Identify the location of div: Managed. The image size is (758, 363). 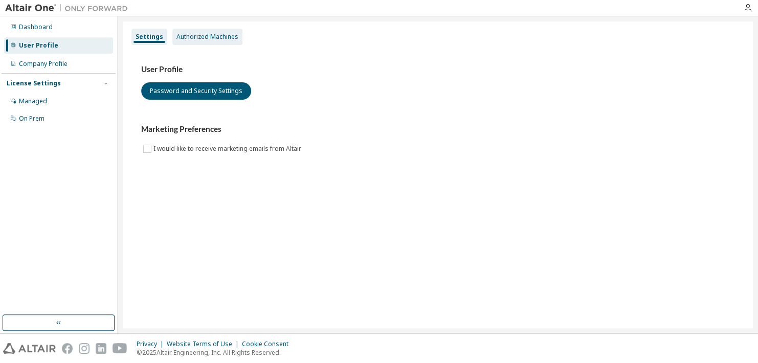
(33, 101).